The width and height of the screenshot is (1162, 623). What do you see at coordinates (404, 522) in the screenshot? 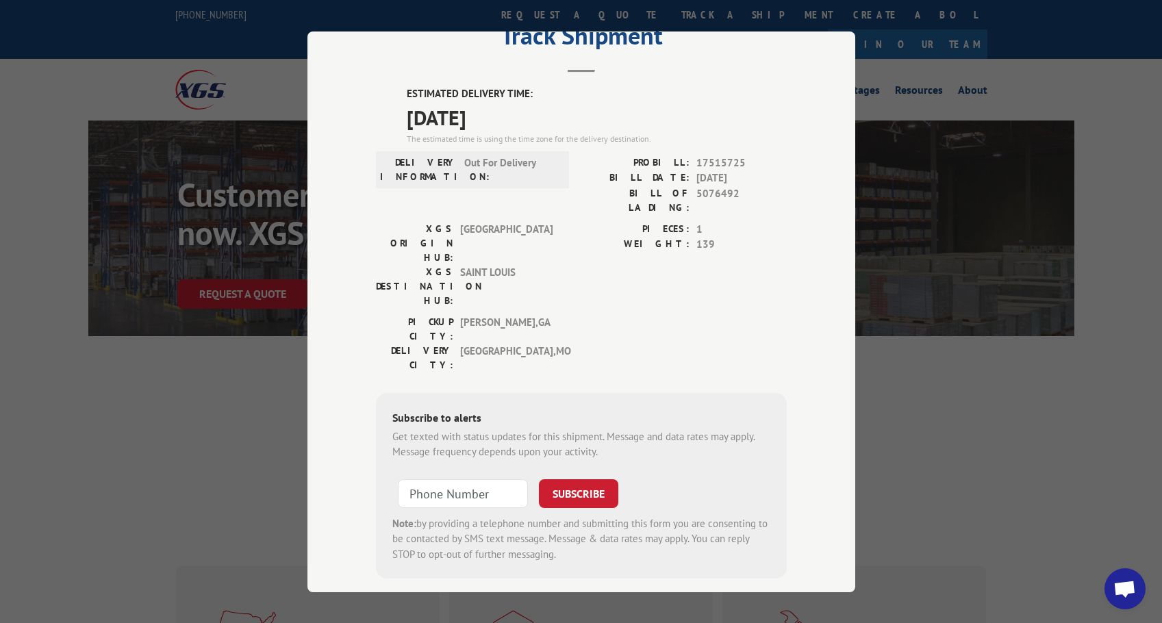
I see `strong: Note:` at bounding box center [404, 522].